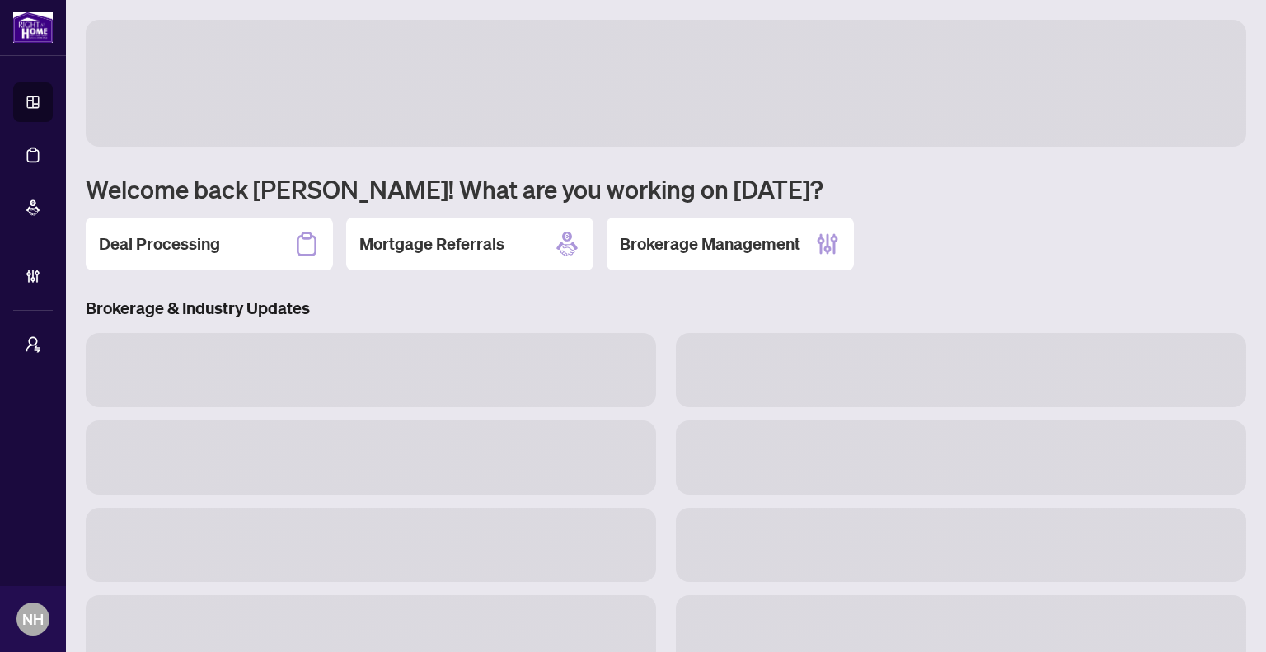  Describe the element at coordinates (666, 308) in the screenshot. I see `h3: Brokerage & Industry Updates` at that location.